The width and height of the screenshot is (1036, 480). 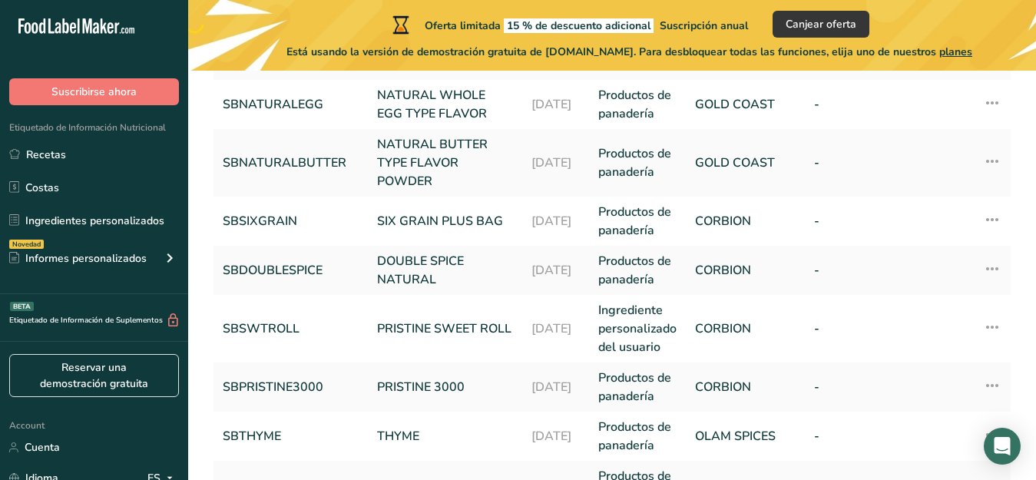 I want to click on a: SBPRISTINE3000, so click(x=290, y=387).